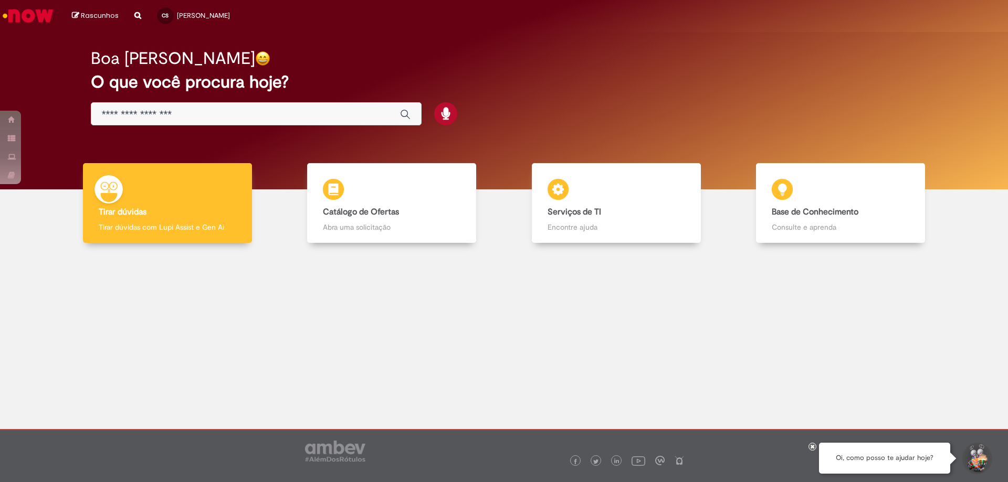 This screenshot has width=1008, height=482. What do you see at coordinates (815, 212) in the screenshot?
I see `b: Base de Conhecimento` at bounding box center [815, 212].